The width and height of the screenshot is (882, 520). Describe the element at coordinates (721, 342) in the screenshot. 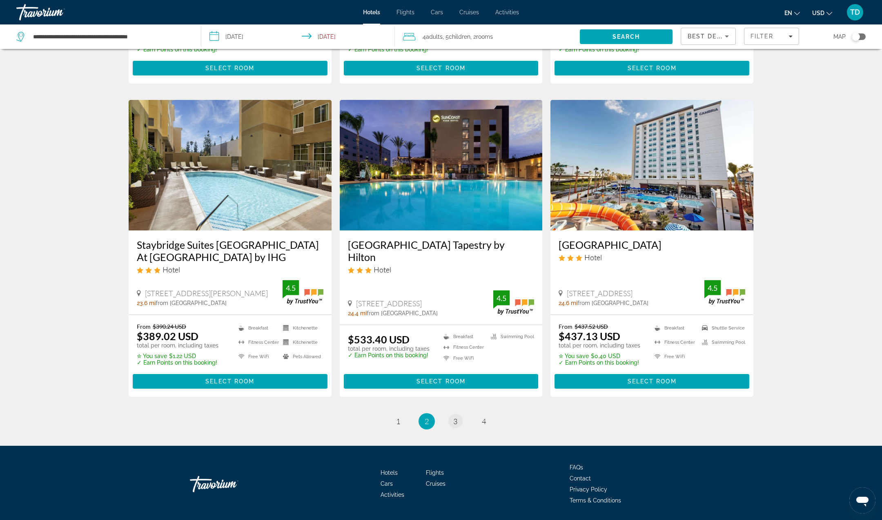

I see `li: Swimming Pool` at that location.